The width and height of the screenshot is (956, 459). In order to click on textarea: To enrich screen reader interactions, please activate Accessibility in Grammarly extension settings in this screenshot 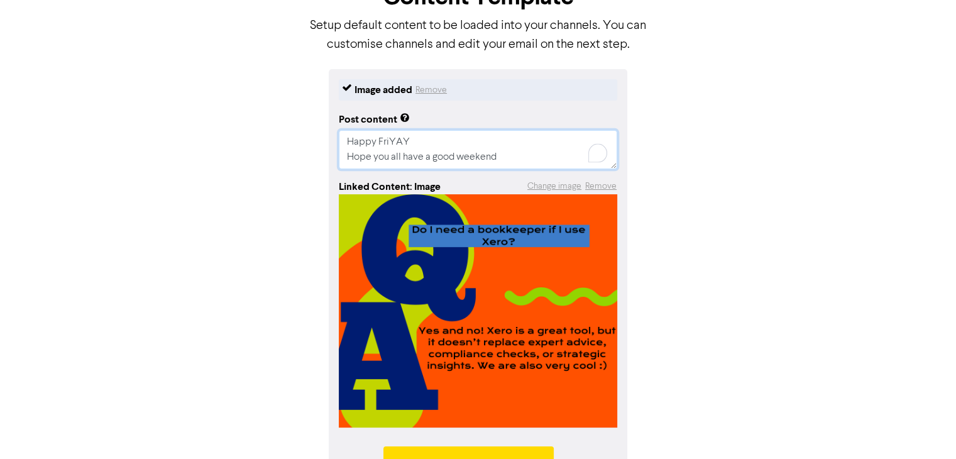, I will do `click(478, 150)`.